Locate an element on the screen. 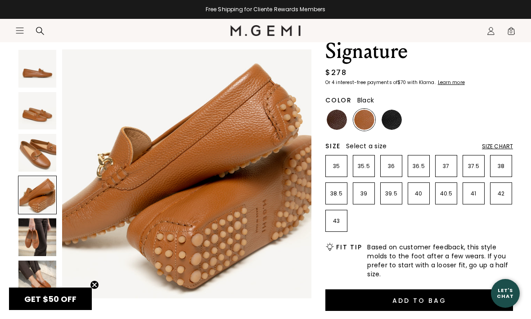 The width and height of the screenshot is (531, 319). button: Add to Bag is located at coordinates (419, 300).